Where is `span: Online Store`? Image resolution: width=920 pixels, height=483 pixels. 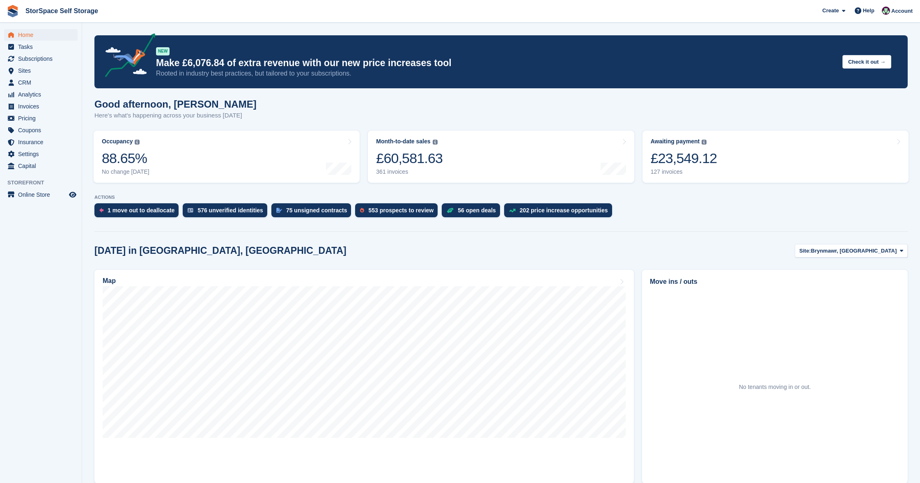
span: Online Store is located at coordinates (43, 195).